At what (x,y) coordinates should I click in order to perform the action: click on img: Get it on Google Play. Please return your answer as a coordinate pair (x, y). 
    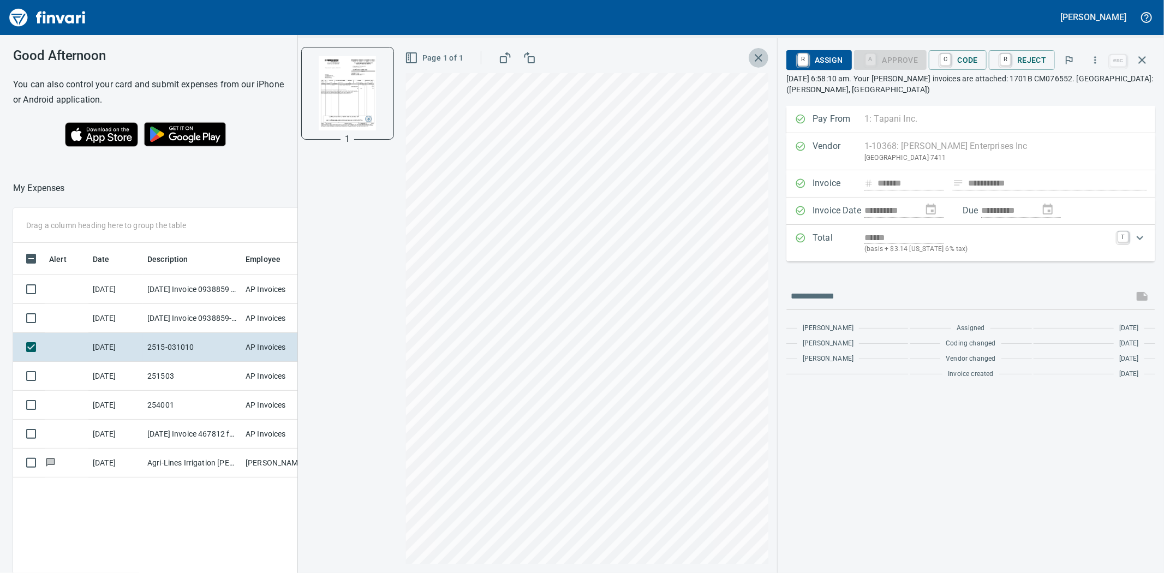
    Looking at the image, I should click on (185, 134).